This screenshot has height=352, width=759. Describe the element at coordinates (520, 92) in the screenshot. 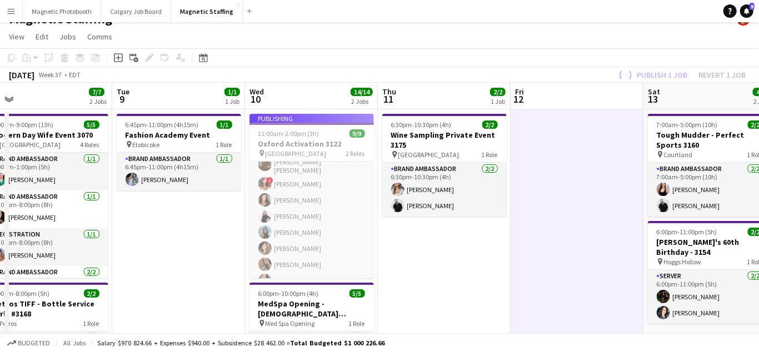

I see `span: Fri` at that location.